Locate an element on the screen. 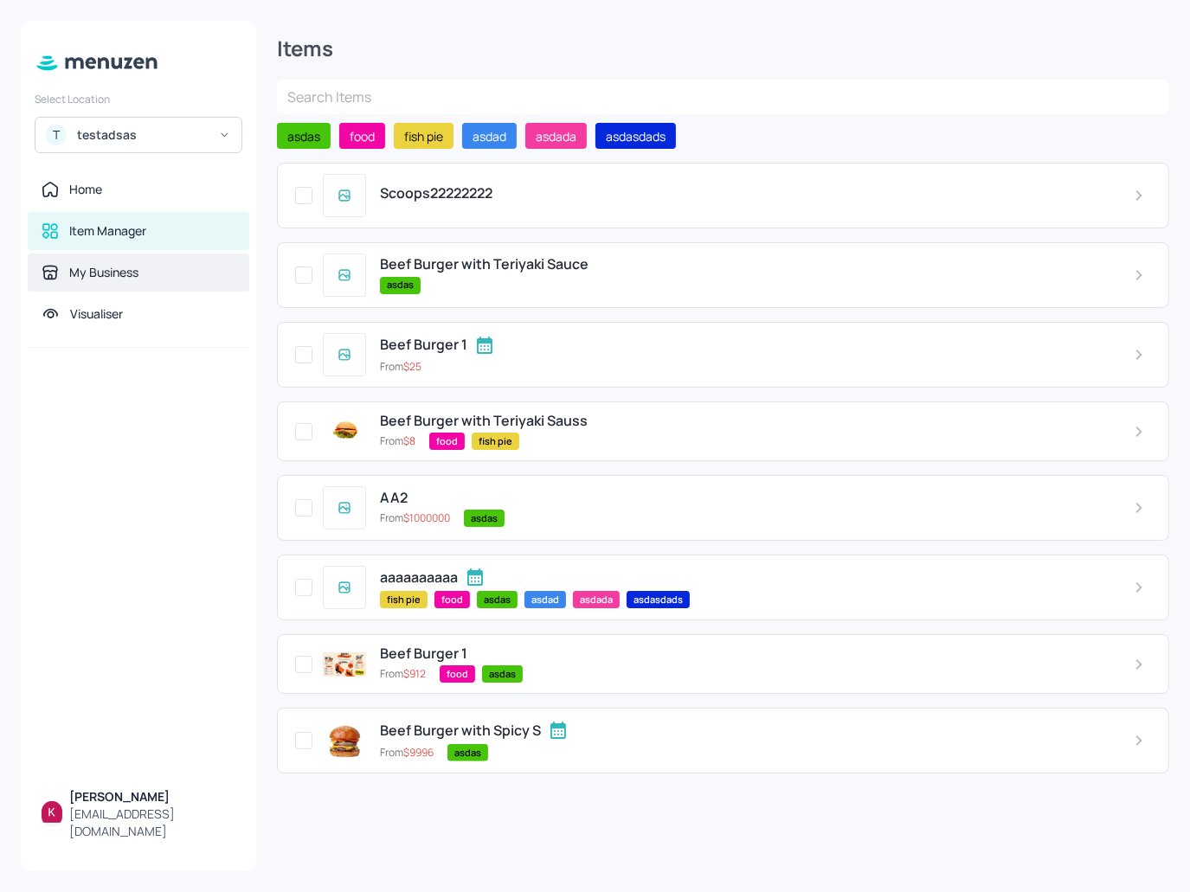  div: Visualiser is located at coordinates (96, 314).